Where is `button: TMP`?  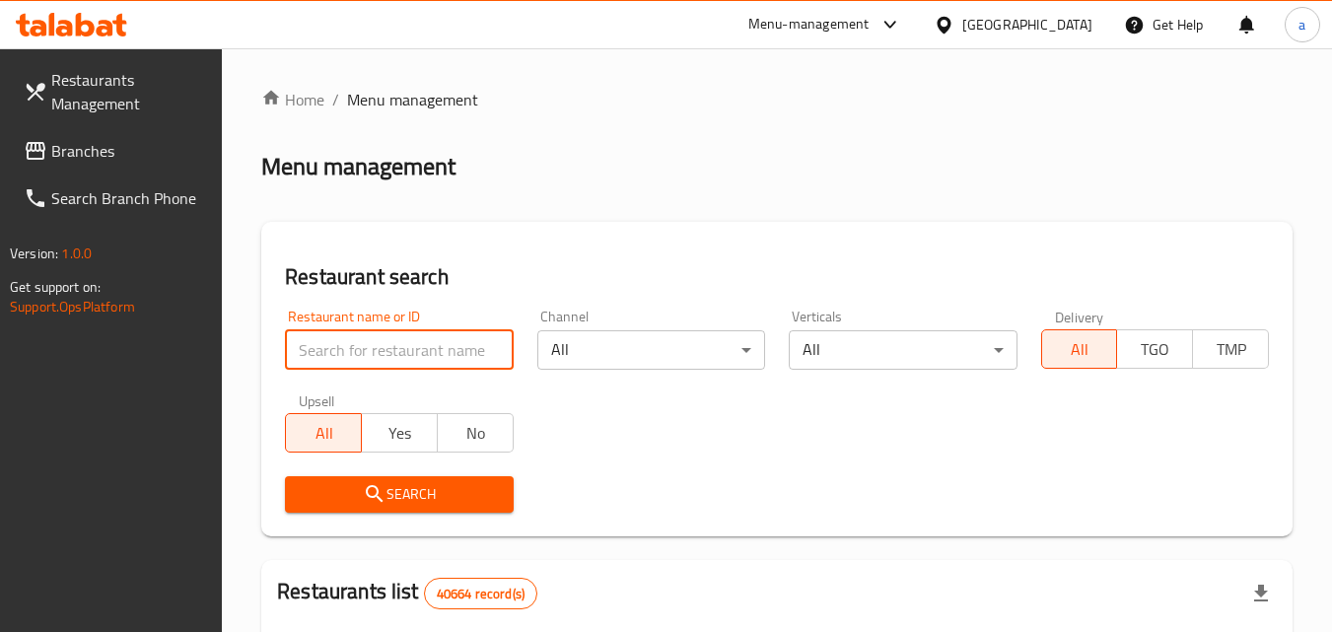
button: TMP is located at coordinates (1231, 349).